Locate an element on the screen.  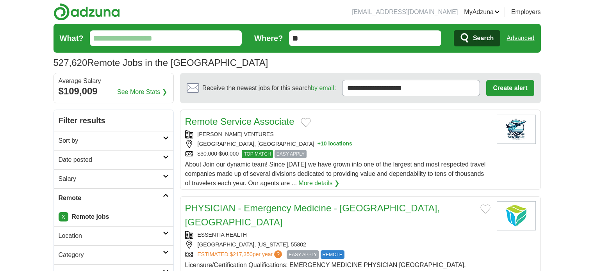
strong: Remote jobs is located at coordinates (90, 217).